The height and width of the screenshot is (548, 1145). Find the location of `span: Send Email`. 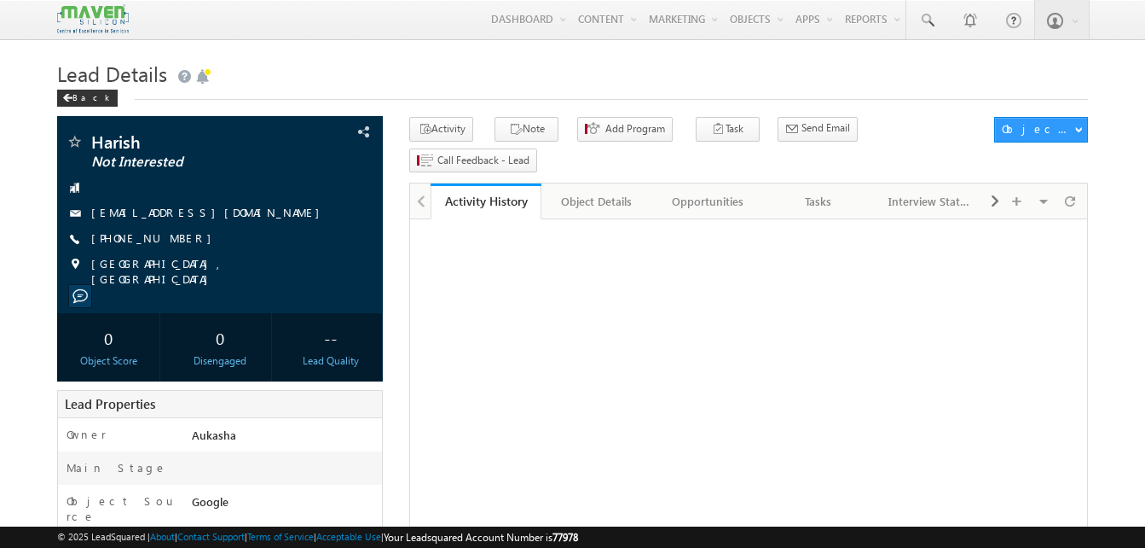

span: Send Email is located at coordinates (826, 128).